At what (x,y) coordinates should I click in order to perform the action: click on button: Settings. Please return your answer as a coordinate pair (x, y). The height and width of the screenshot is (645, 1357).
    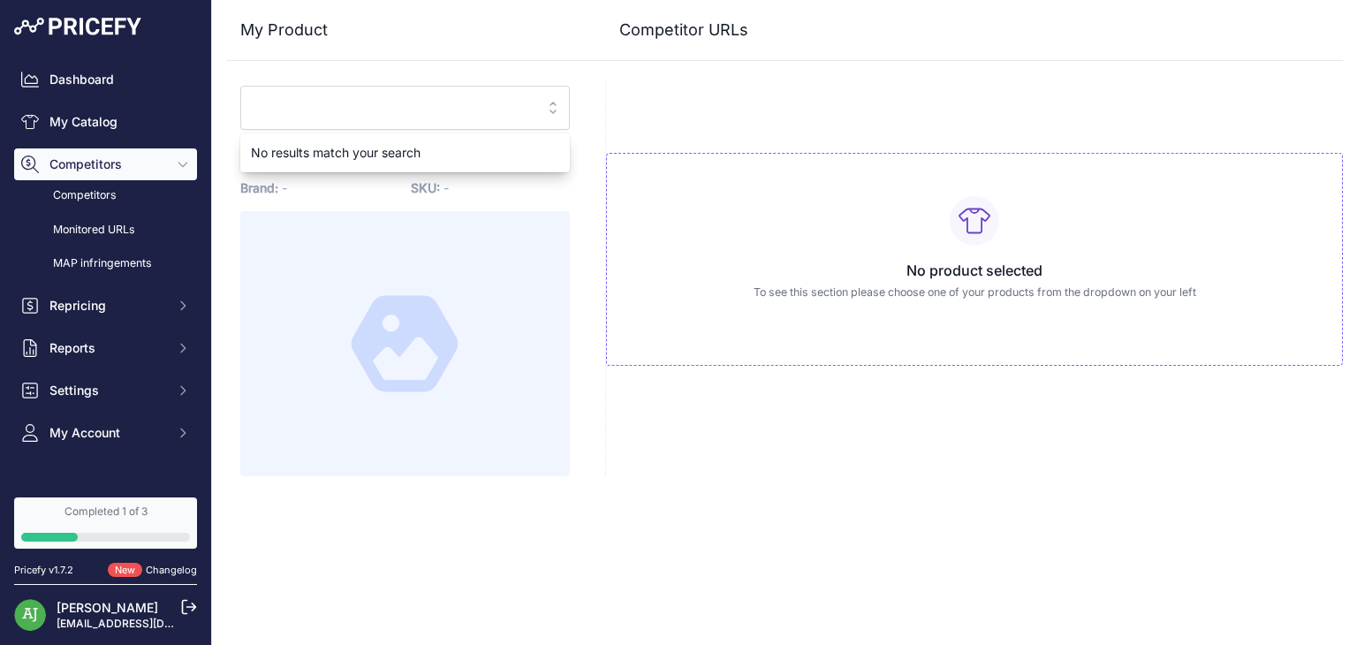
    Looking at the image, I should click on (105, 391).